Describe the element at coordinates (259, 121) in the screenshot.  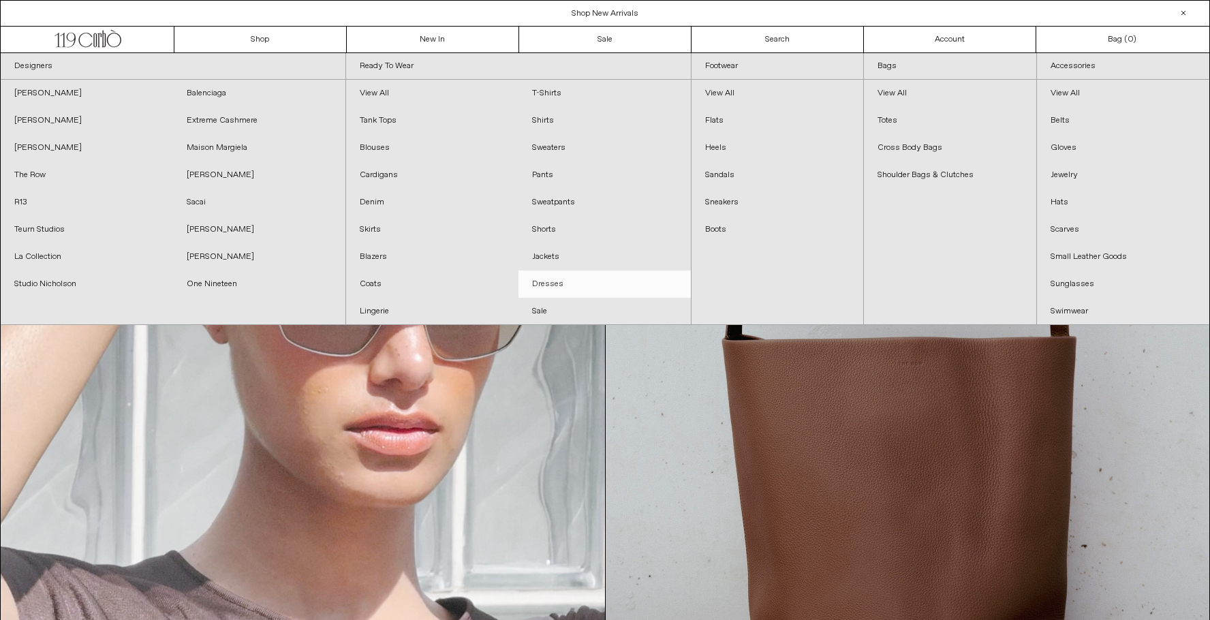
I see `a: Extreme Cashmere` at that location.